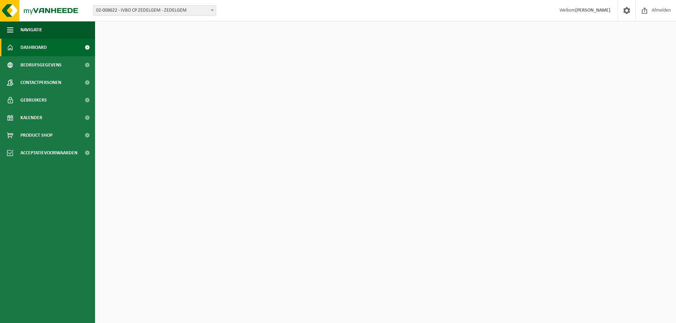 The height and width of the screenshot is (323, 676). Describe the element at coordinates (33, 100) in the screenshot. I see `span: Gebruikers` at that location.